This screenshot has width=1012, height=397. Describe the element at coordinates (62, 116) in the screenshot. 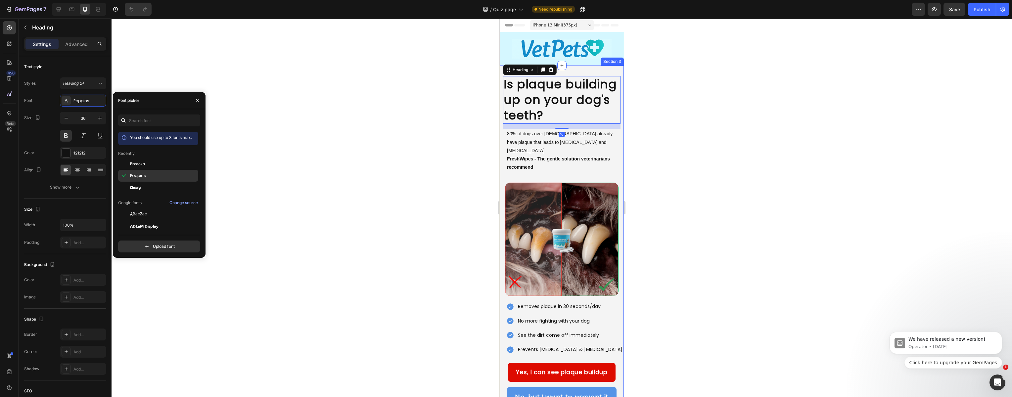

I see `div: 16` at that location.